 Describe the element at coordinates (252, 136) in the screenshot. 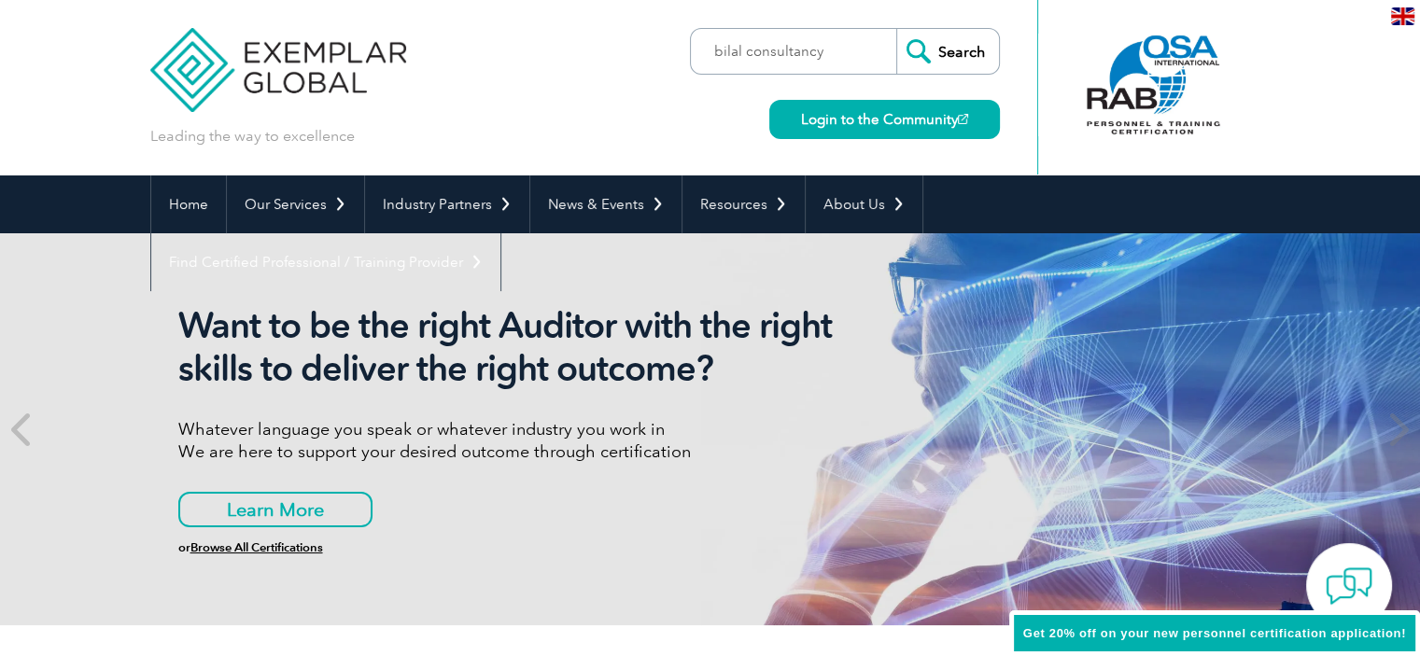

I see `p: Leading the way to excellence` at that location.